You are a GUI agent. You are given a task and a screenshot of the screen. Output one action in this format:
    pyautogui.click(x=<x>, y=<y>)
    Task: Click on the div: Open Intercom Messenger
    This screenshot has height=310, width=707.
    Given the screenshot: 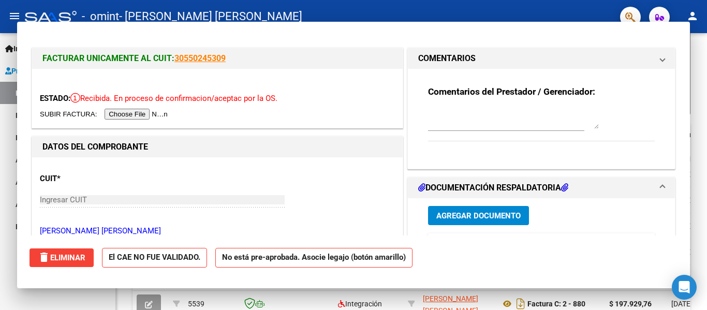 What is the action you would take?
    pyautogui.click(x=684, y=287)
    